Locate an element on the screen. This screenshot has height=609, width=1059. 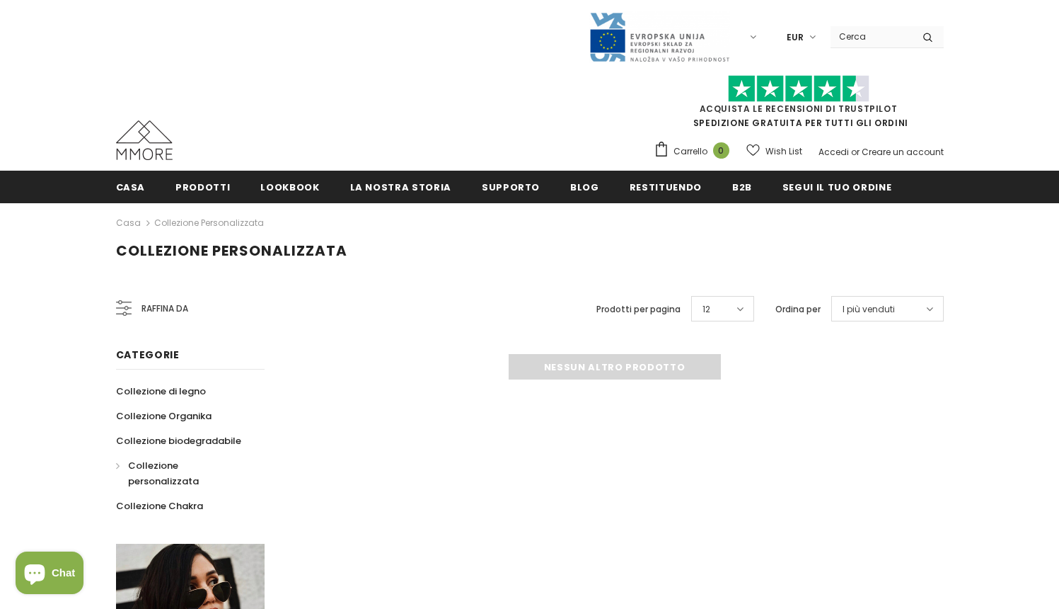
a: Carrello 0 is located at coordinates (695, 151).